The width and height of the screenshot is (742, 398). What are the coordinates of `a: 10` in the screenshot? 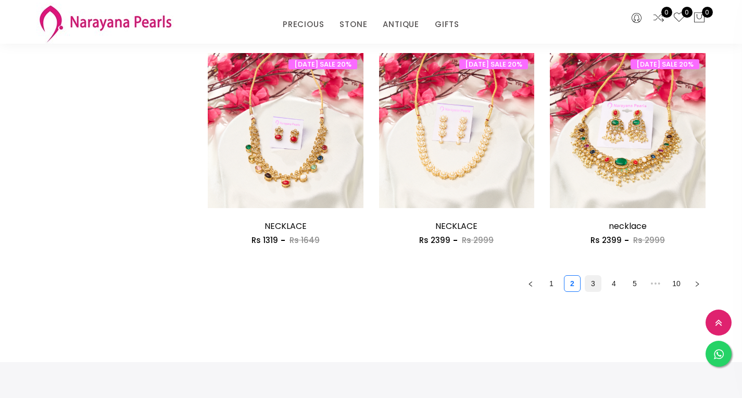 It's located at (676, 284).